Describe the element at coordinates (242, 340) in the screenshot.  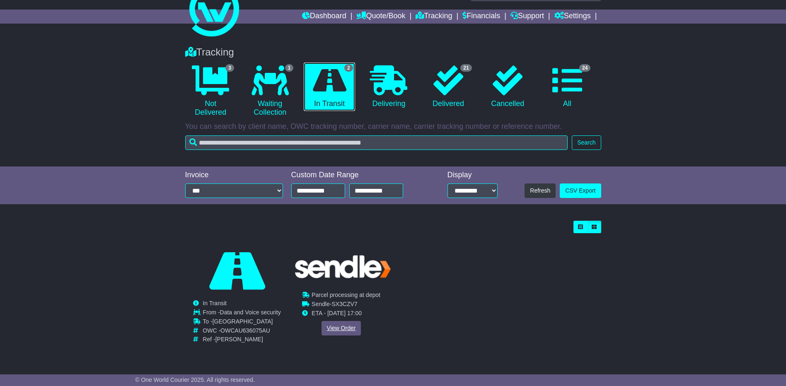
I see `td: Ref -` at that location.